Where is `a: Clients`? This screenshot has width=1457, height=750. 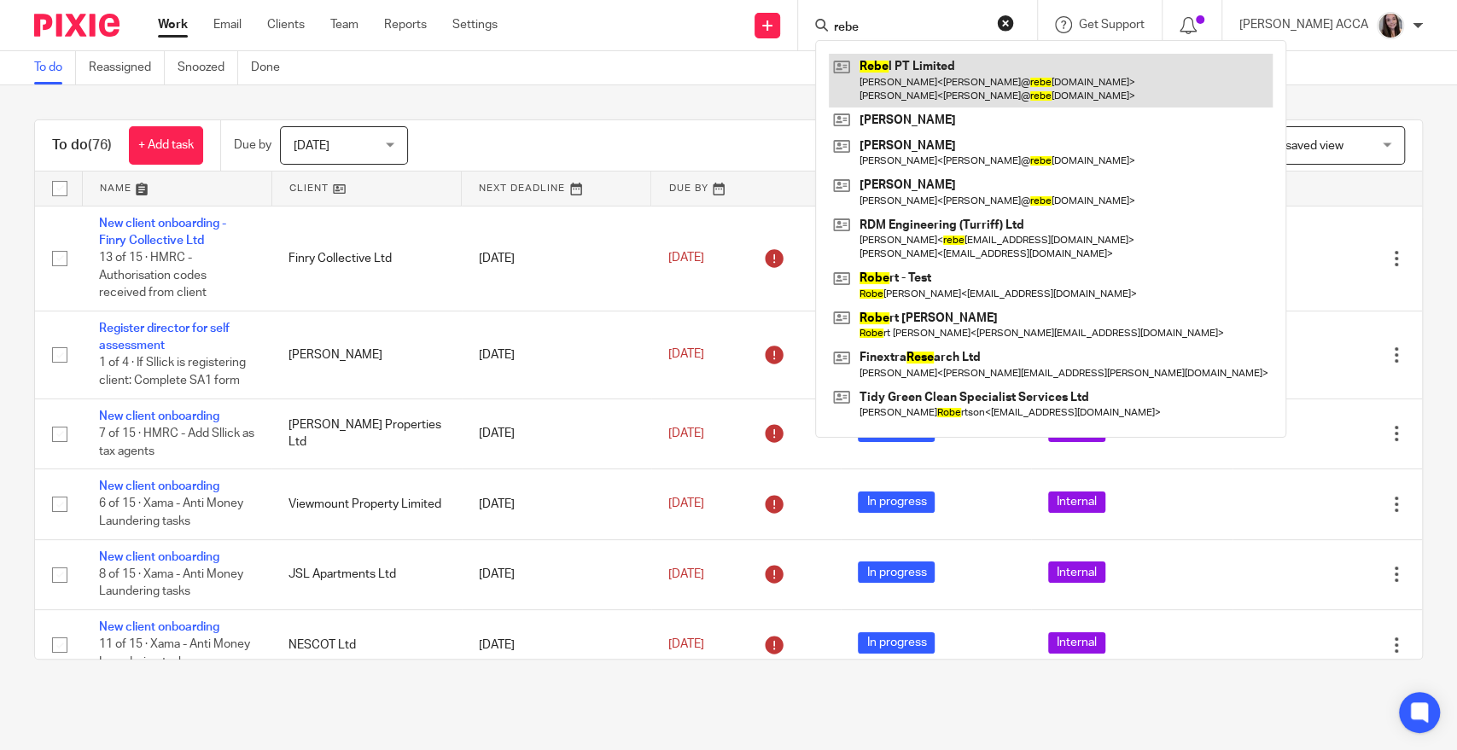 a: Clients is located at coordinates (286, 25).